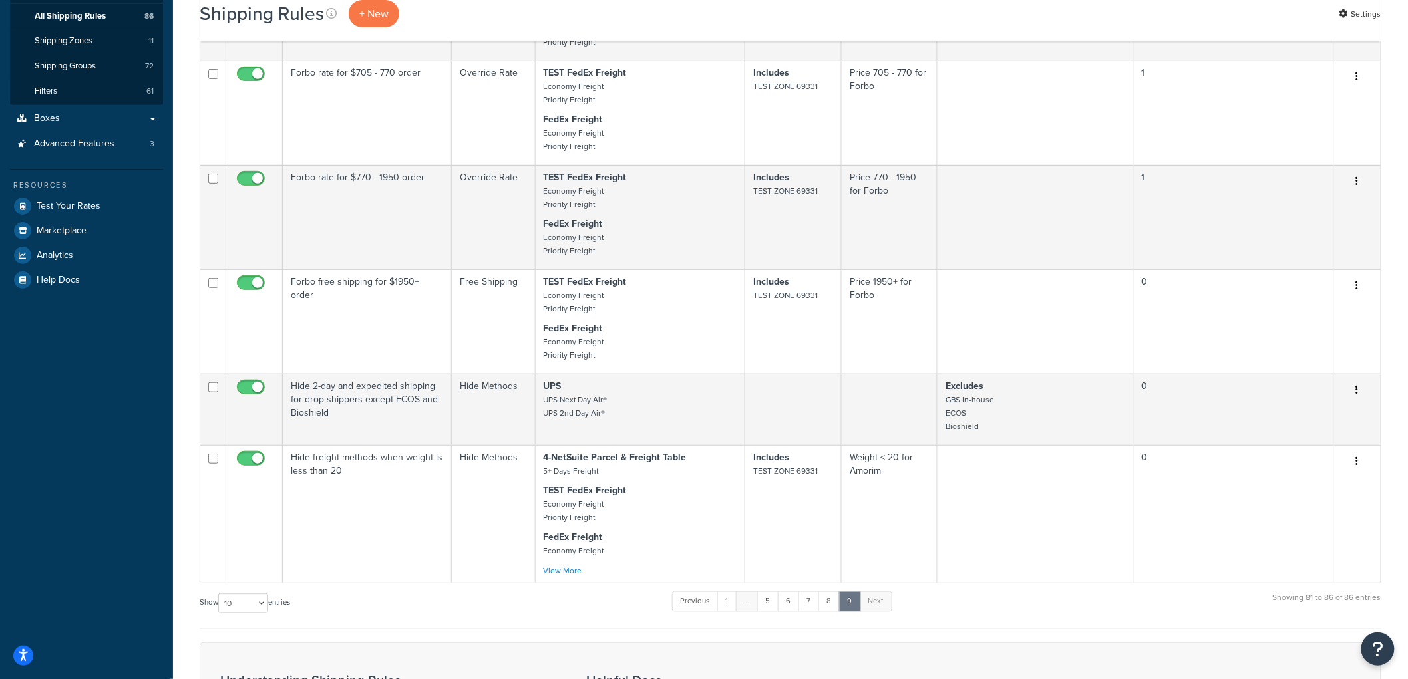 This screenshot has width=1408, height=679. What do you see at coordinates (571, 471) in the screenshot?
I see `small: 5+ Days Freight` at bounding box center [571, 471].